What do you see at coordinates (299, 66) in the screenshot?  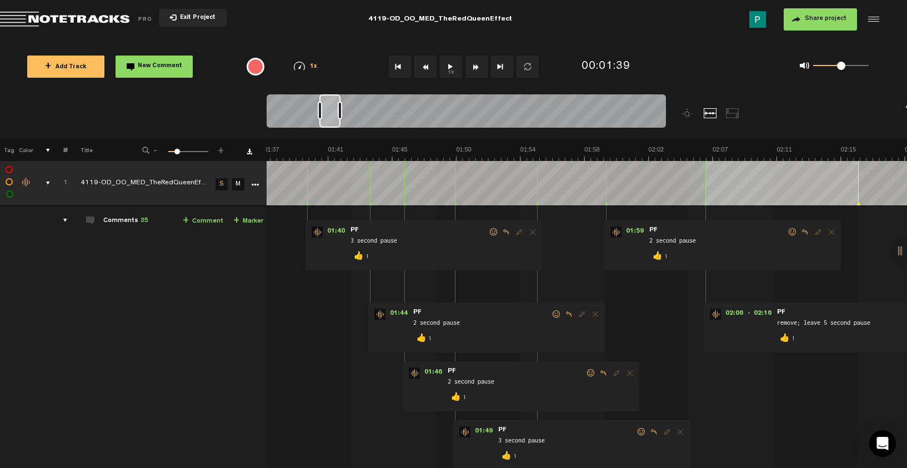 I see `img: speedometer.svg` at bounding box center [299, 66].